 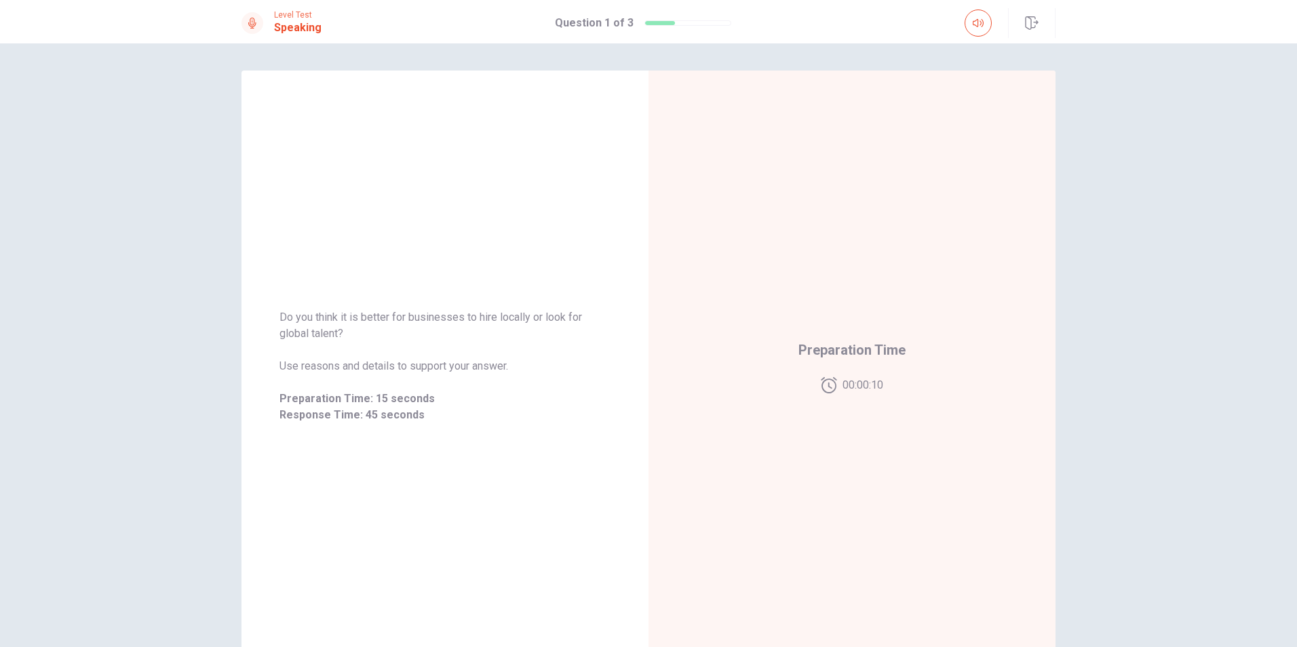 What do you see at coordinates (594, 23) in the screenshot?
I see `h1: Question 1 of 3` at bounding box center [594, 23].